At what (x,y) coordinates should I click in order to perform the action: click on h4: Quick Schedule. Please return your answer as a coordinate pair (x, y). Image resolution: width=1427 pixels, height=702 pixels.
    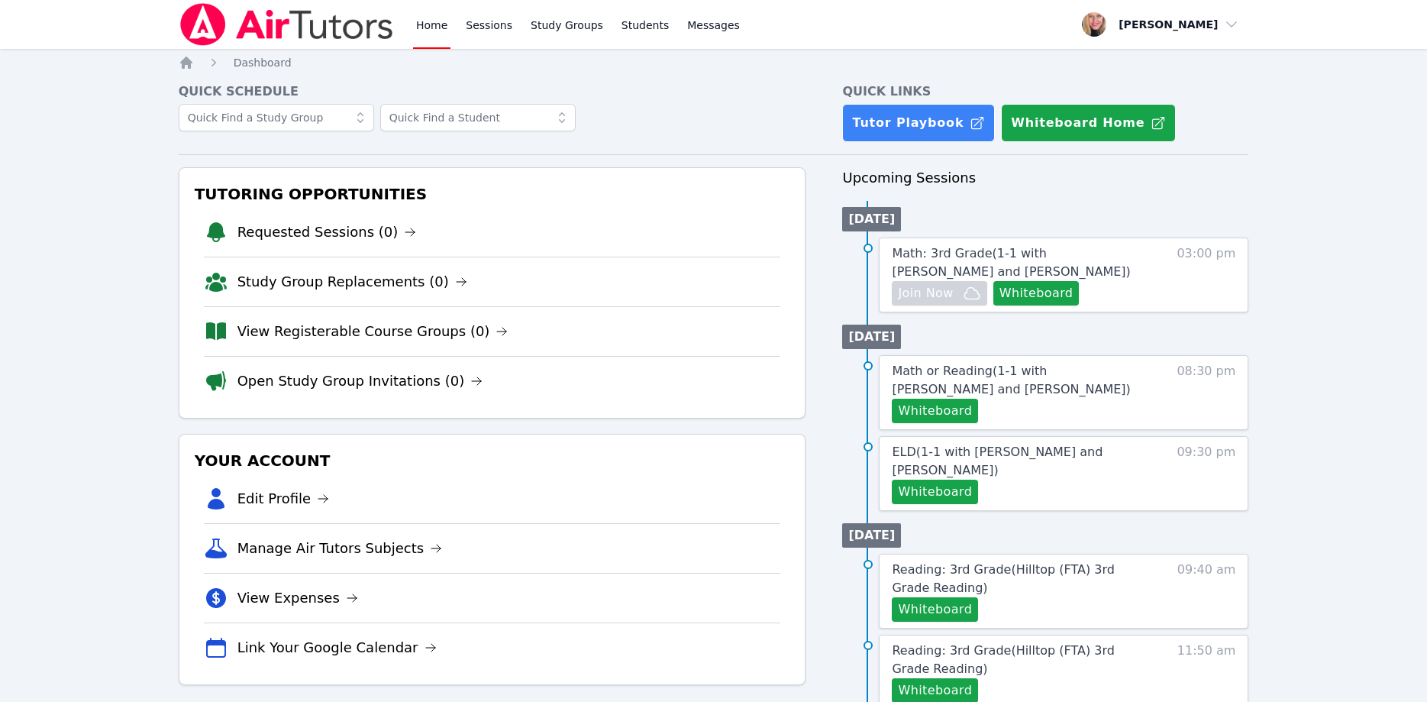
    Looking at the image, I should click on (493, 92).